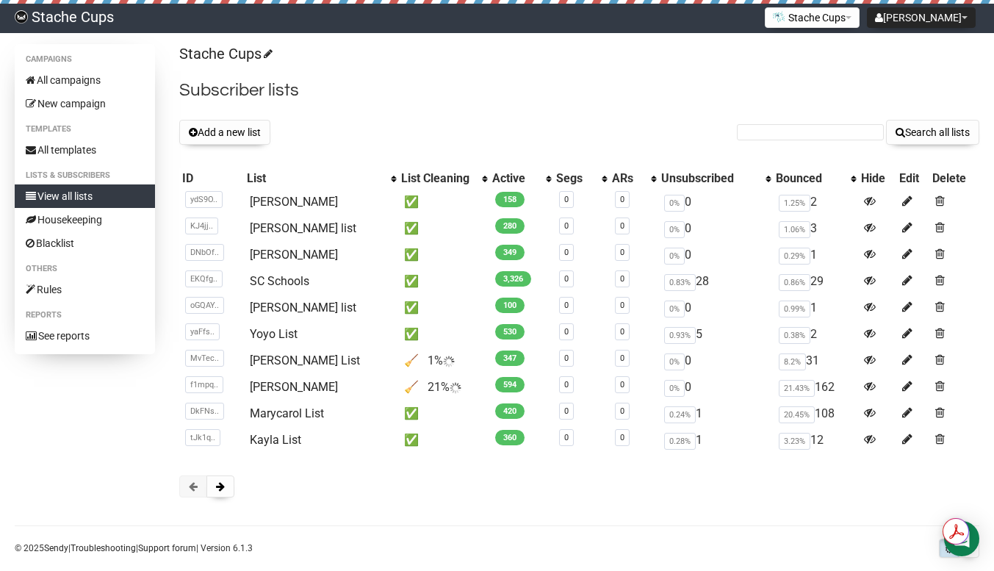 The width and height of the screenshot is (994, 571). I want to click on span: 0.24%, so click(680, 415).